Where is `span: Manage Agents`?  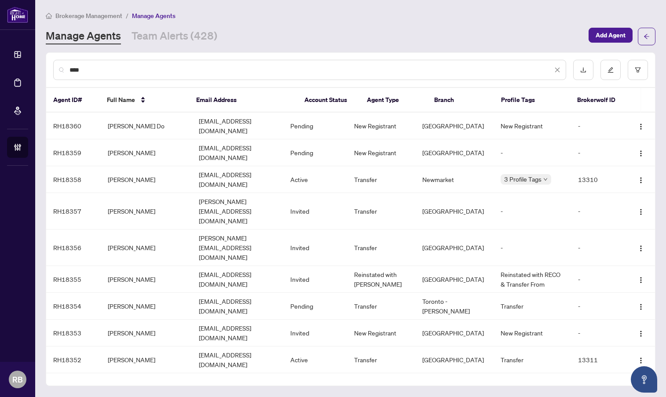
span: Manage Agents is located at coordinates (153, 16).